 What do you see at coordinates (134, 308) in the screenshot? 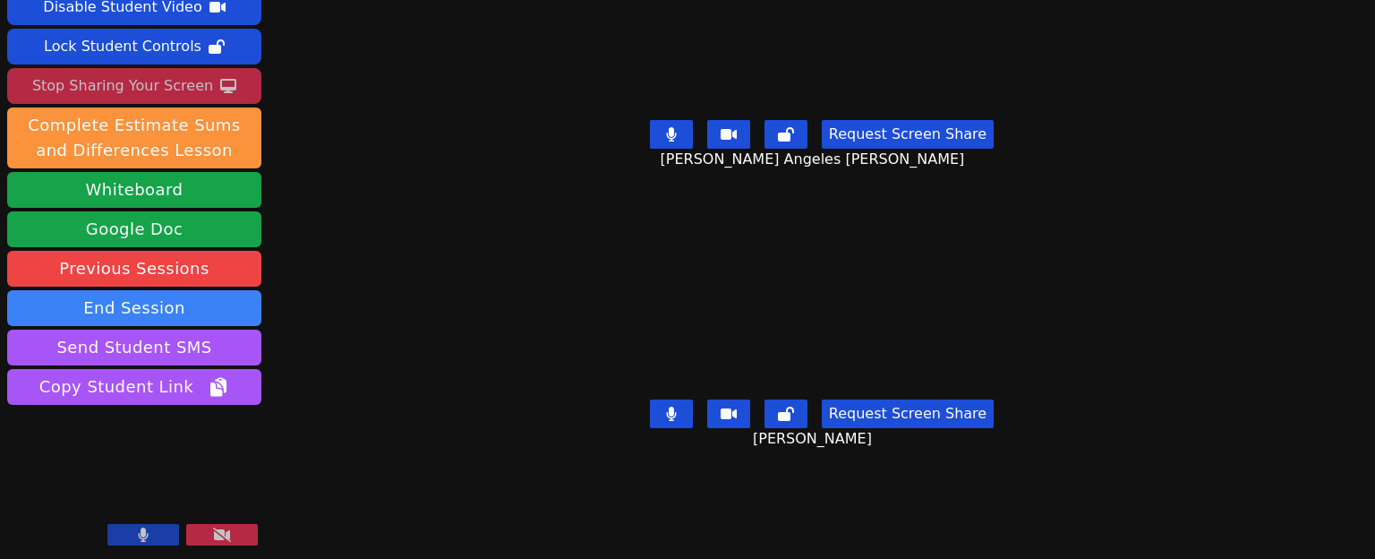
I see `button: End Session` at bounding box center [134, 308].